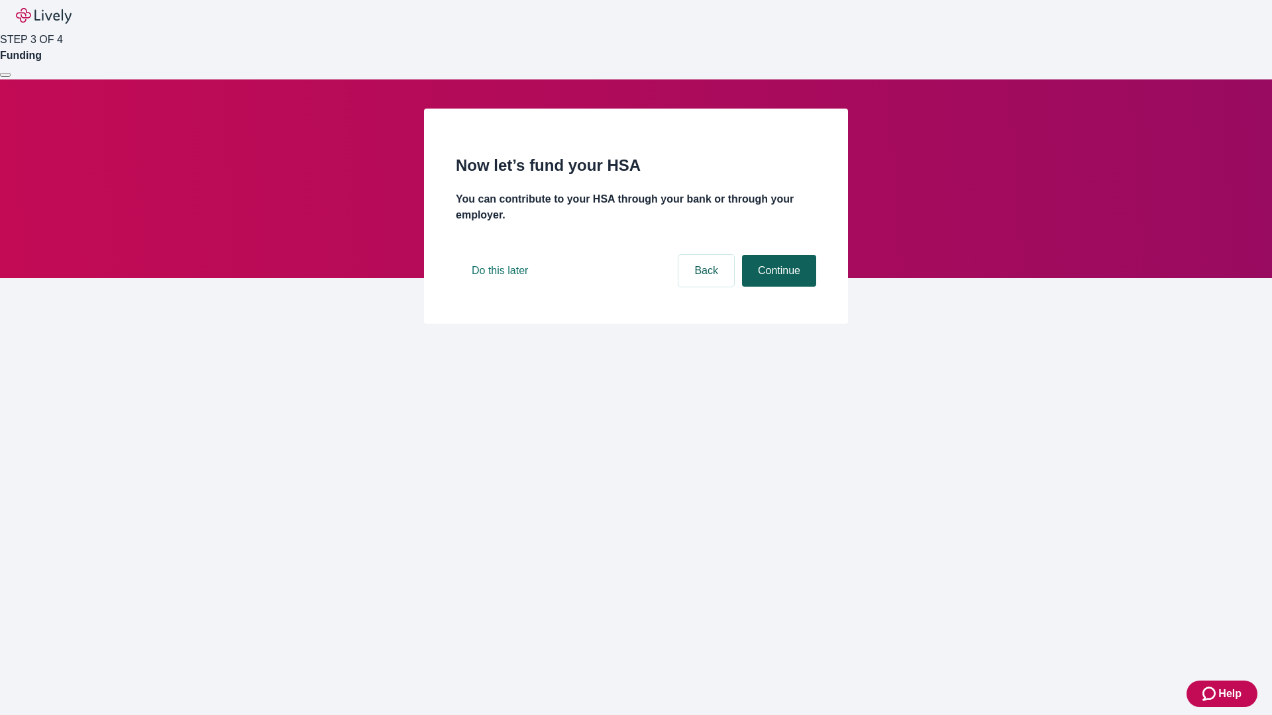 The width and height of the screenshot is (1272, 715). What do you see at coordinates (706, 271) in the screenshot?
I see `button: Back` at bounding box center [706, 271].